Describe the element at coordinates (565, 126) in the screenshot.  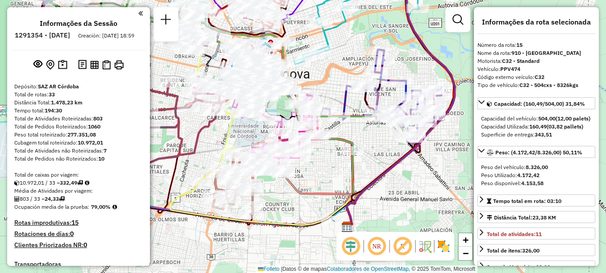
I see `strong: (03,82 pallets)` at that location.